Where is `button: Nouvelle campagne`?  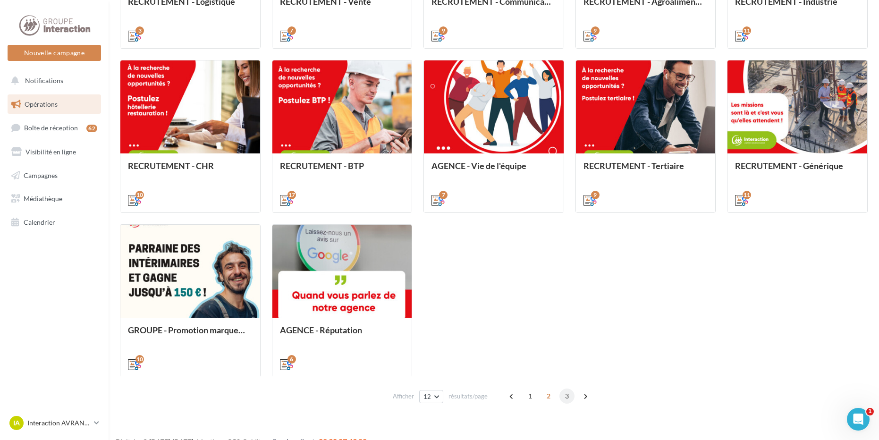
button: Nouvelle campagne is located at coordinates (54, 53).